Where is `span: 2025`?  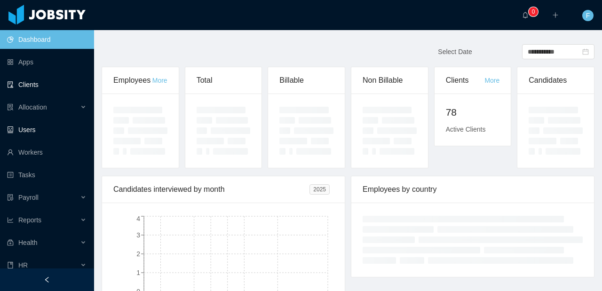 span: 2025 is located at coordinates (320, 190).